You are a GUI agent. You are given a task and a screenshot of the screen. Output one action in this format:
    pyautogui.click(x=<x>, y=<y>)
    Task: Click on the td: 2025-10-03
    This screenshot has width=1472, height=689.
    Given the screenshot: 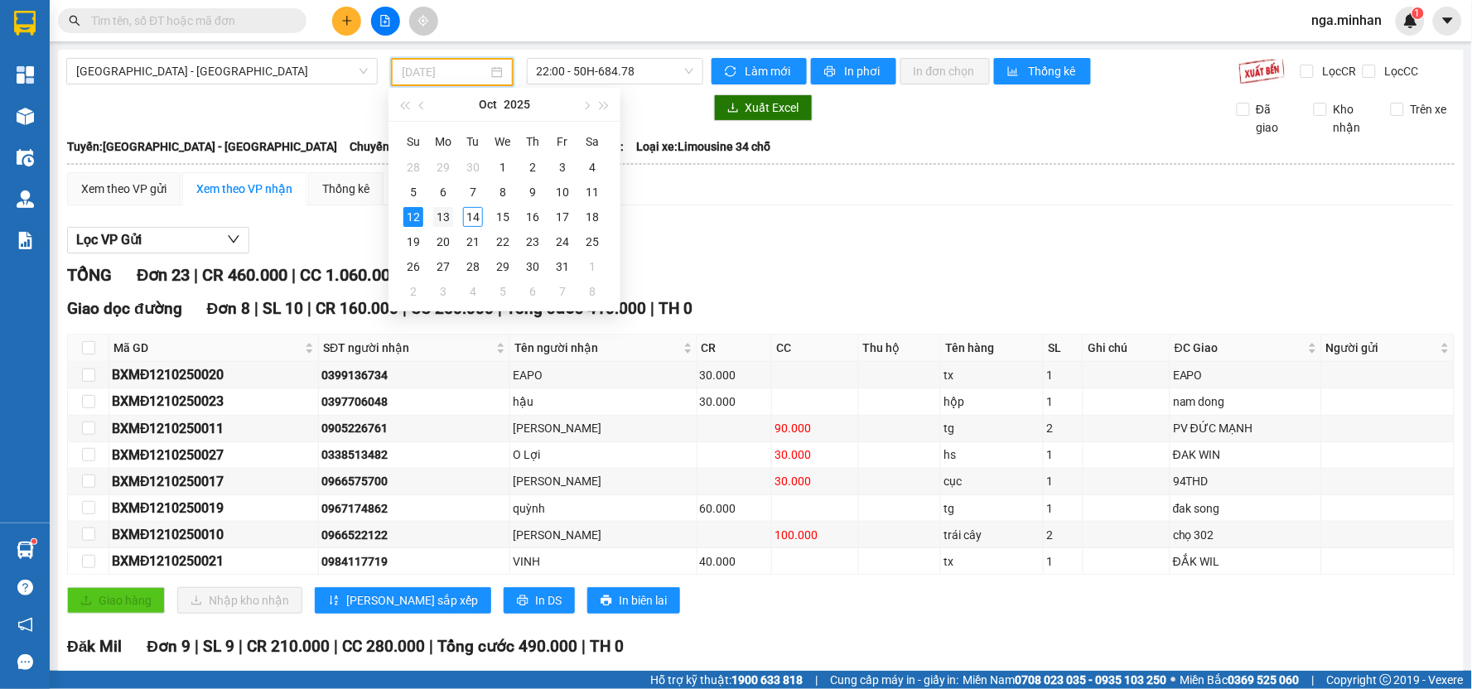 What is the action you would take?
    pyautogui.click(x=563, y=167)
    